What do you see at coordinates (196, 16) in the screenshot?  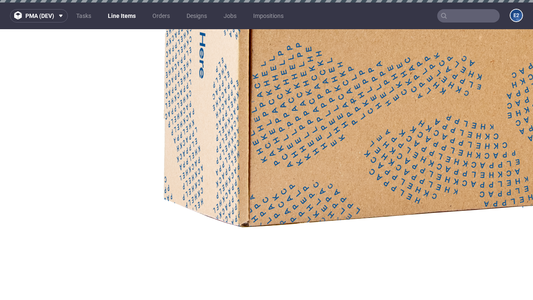 I see `a: Designs` at bounding box center [196, 16].